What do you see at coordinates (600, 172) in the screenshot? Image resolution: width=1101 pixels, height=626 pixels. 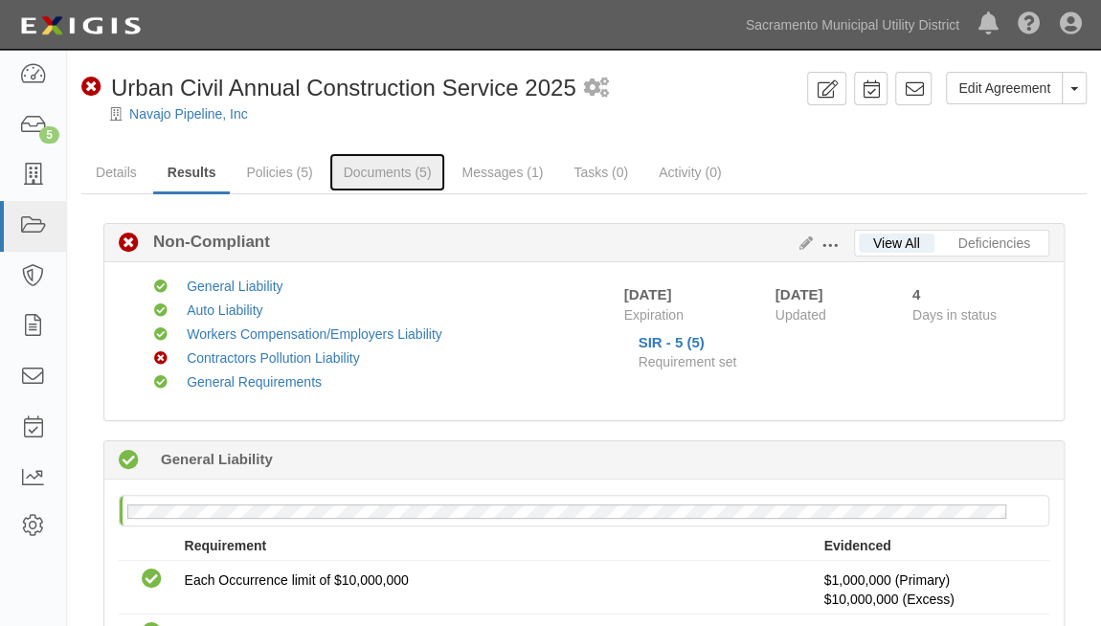 I see `a: Tasks (0)` at bounding box center [600, 172].